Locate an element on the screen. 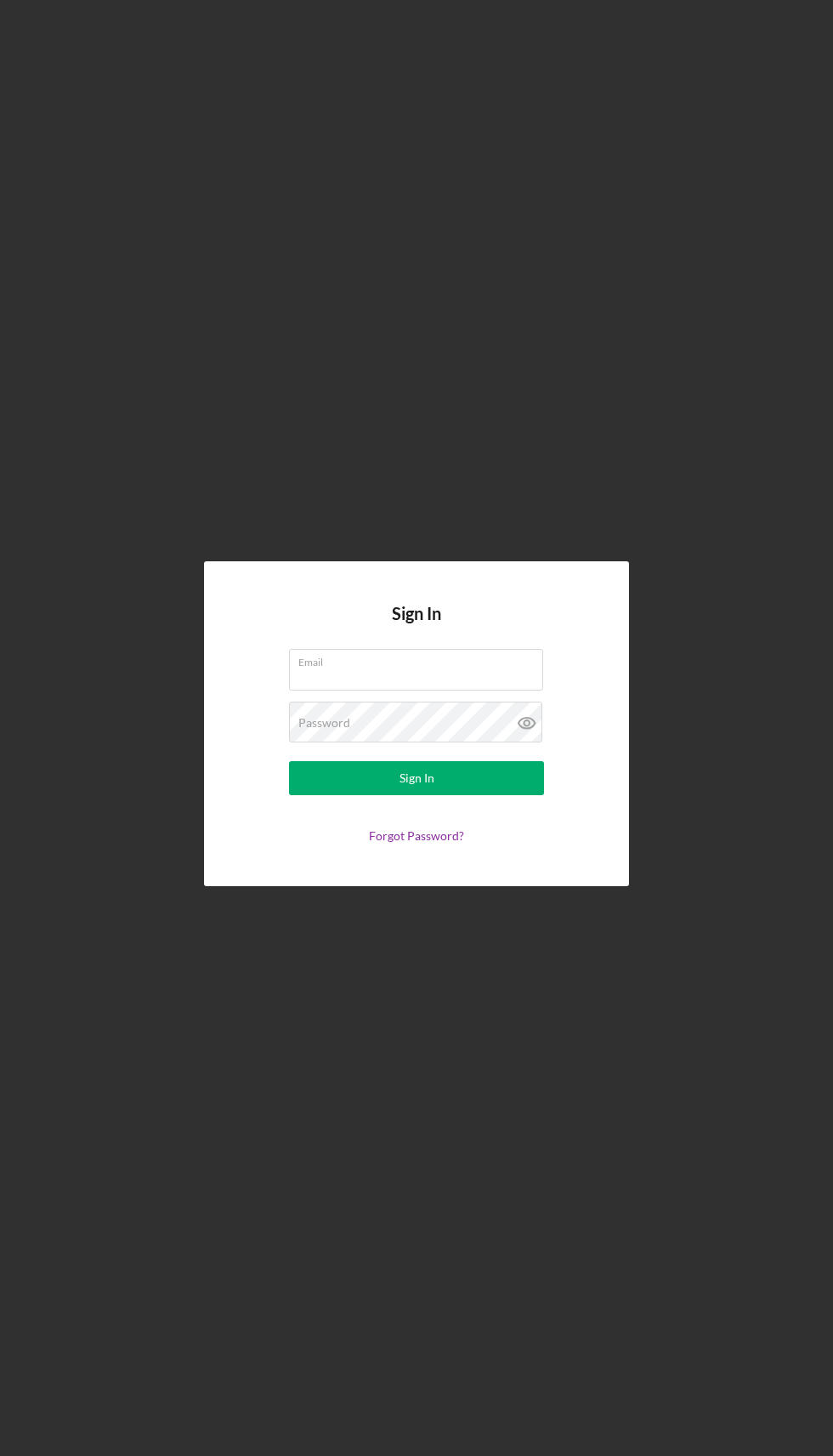  label: Email is located at coordinates (421, 659).